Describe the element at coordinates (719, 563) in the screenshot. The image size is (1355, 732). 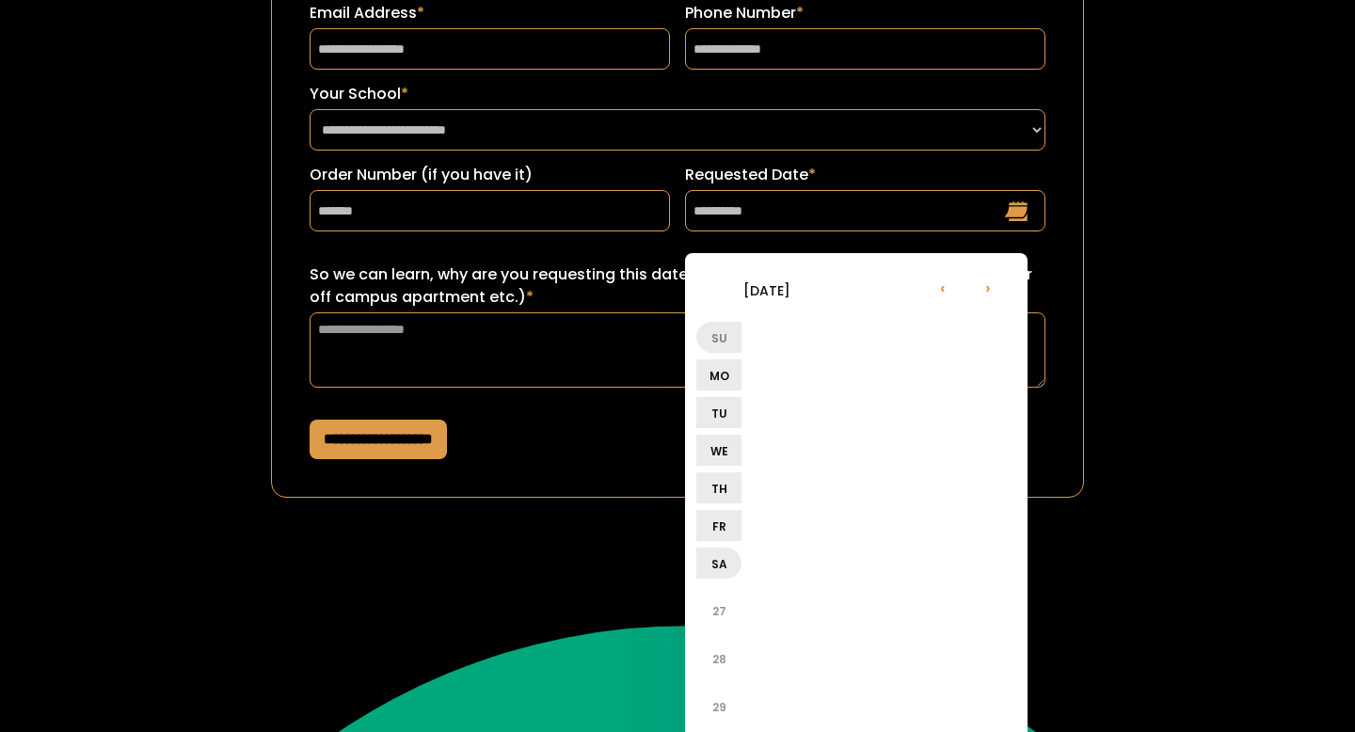
I see `li: Sa` at that location.